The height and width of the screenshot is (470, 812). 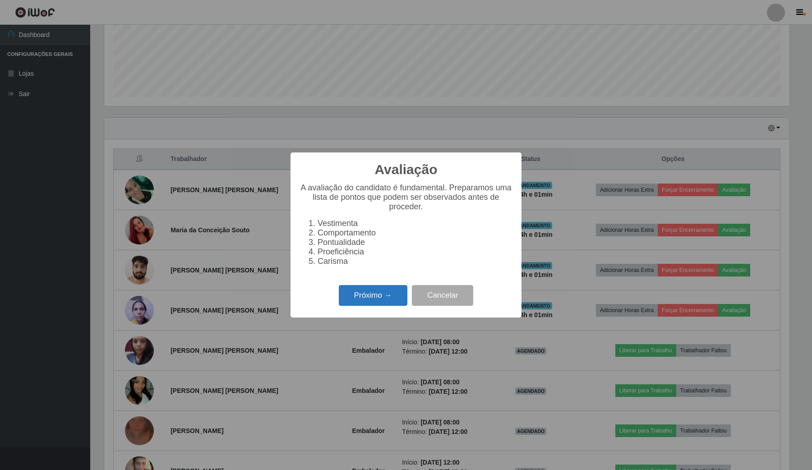 What do you see at coordinates (373, 295) in the screenshot?
I see `button: Próximo →` at bounding box center [373, 295].